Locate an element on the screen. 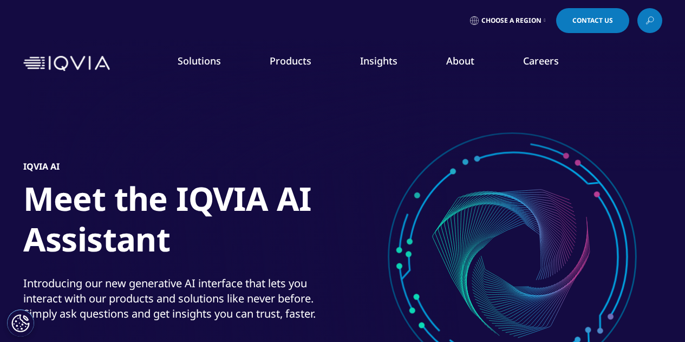 Image resolution: width=685 pixels, height=342 pixels. a: Solutions is located at coordinates (199, 61).